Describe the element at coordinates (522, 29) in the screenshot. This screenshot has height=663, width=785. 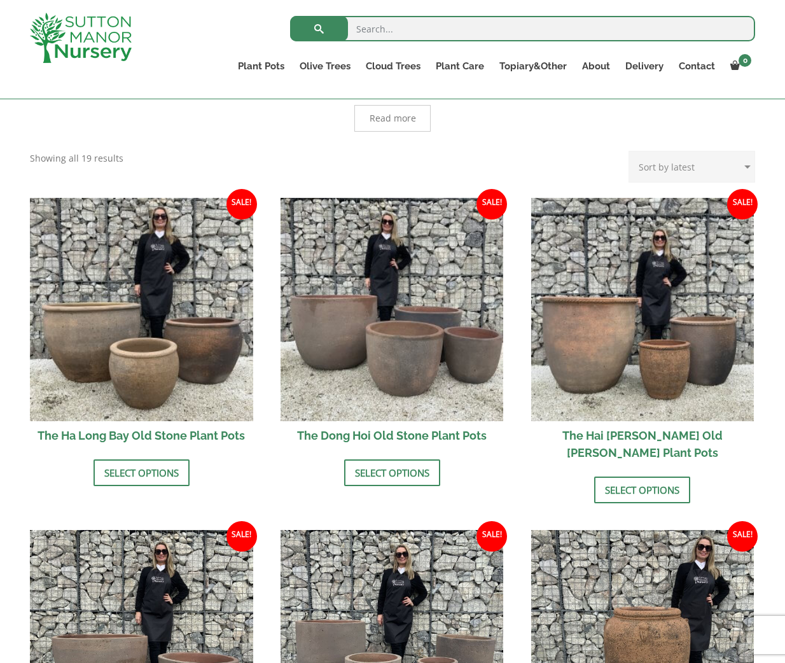
I see `input: Search...` at that location.